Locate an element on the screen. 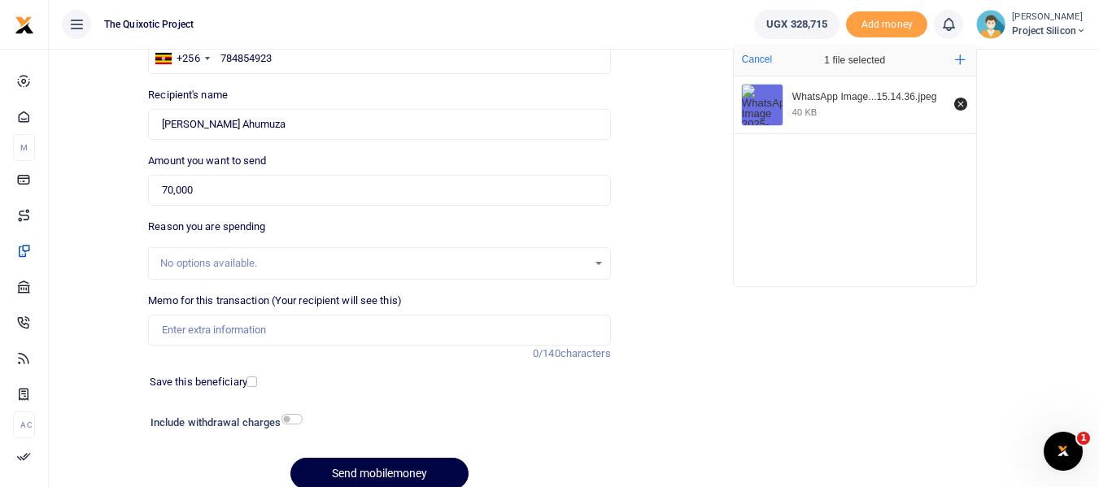  div: No options available. is located at coordinates (373, 263).